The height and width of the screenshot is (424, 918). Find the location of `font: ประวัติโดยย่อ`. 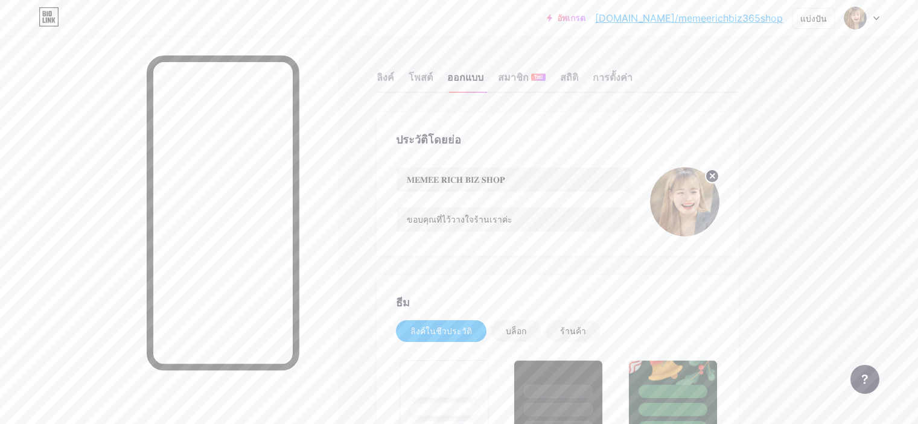

font: ประวัติโดยย่อ is located at coordinates (429, 139).